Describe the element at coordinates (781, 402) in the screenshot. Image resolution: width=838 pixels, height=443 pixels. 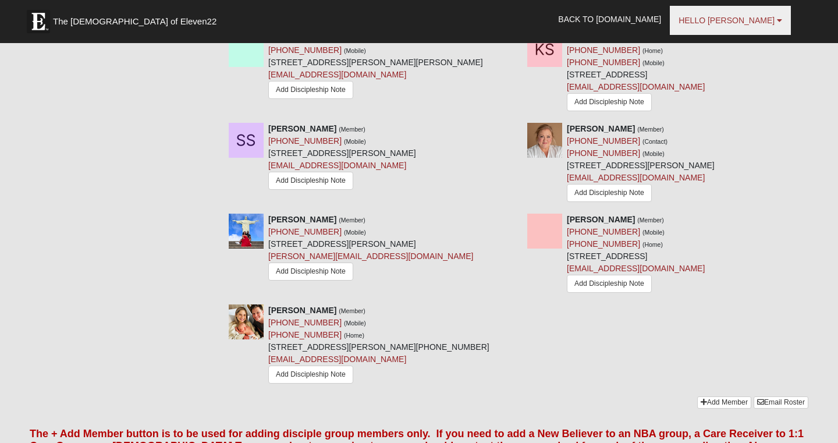
I see `a: Email Roster` at that location.